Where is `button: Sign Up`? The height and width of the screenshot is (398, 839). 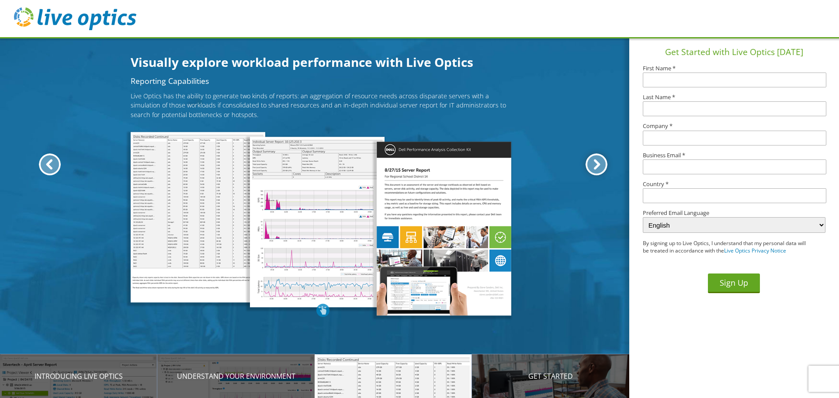 button: Sign Up is located at coordinates (734, 283).